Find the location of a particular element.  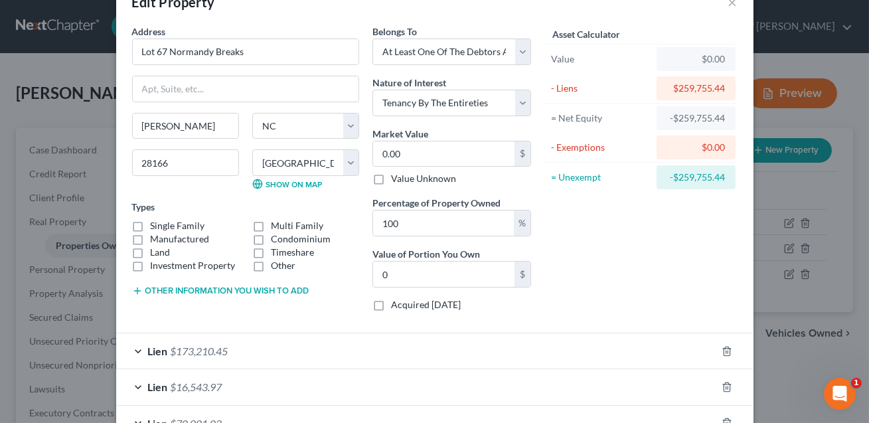

span: Belongs To is located at coordinates (394, 31).